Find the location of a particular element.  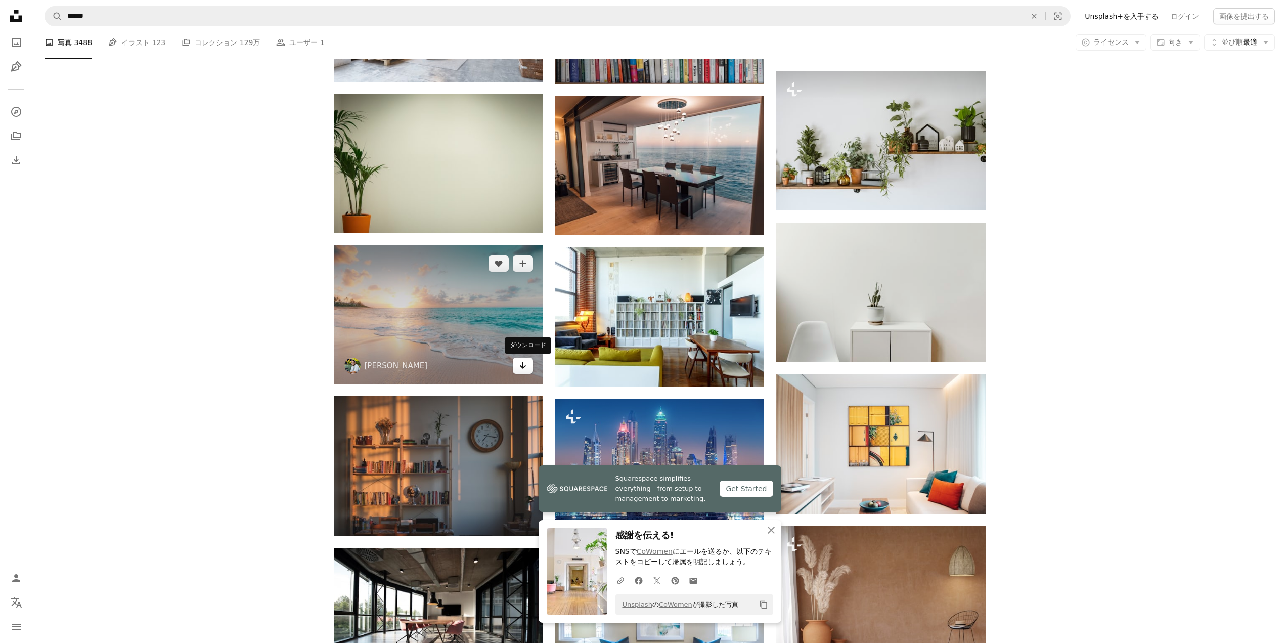

span: の が撮影した写真 is located at coordinates (678, 604).